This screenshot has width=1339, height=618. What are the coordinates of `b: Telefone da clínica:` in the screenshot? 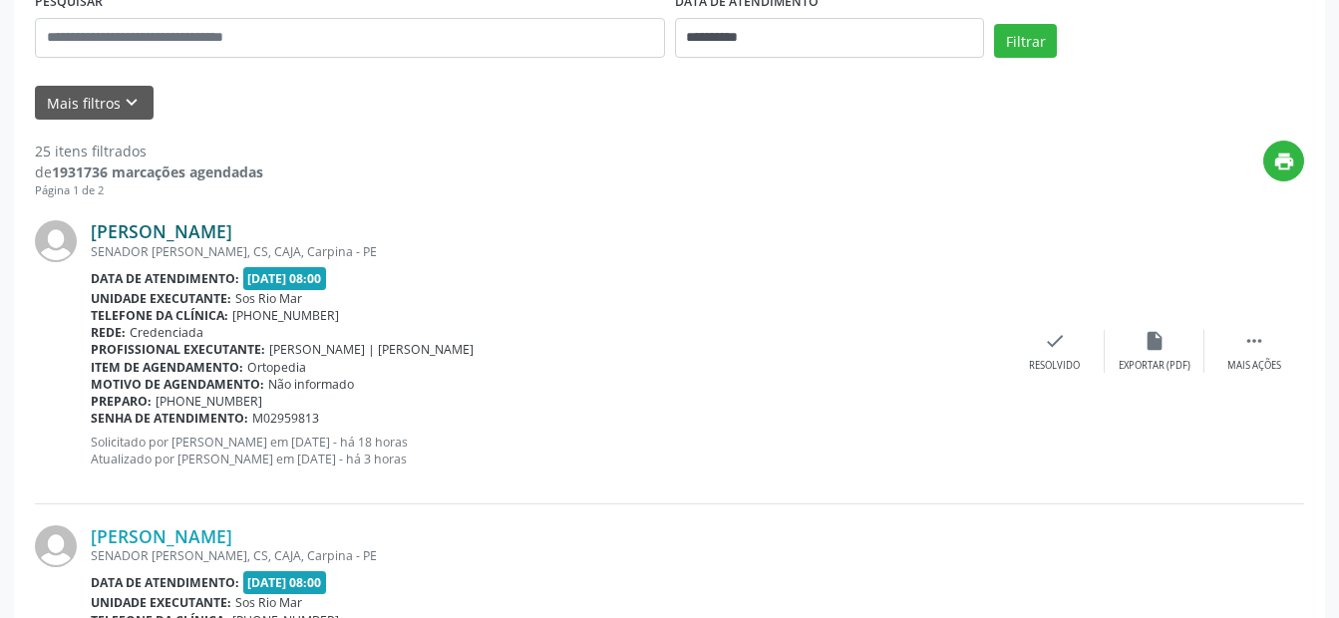 It's located at (159, 315).